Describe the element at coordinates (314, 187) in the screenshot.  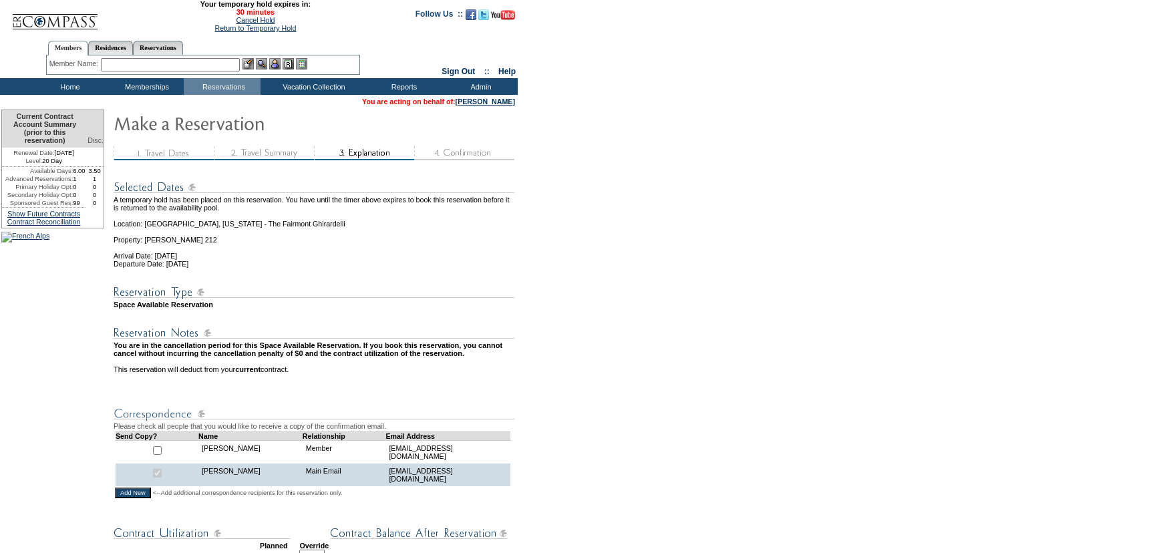
I see `img: Reservation Dates` at that location.